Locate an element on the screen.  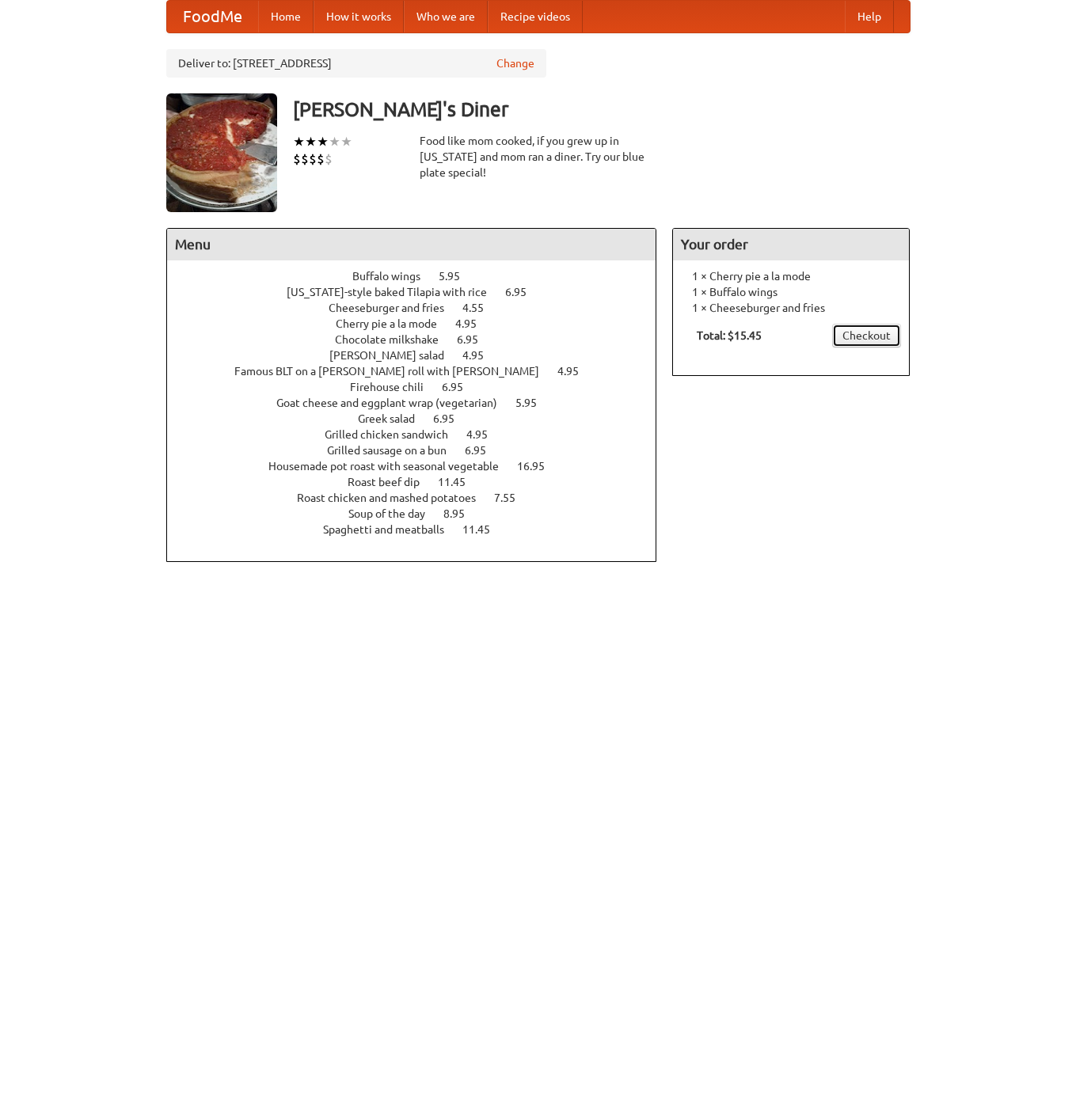
li: 1 × Cherry pie a la mode is located at coordinates (791, 276).